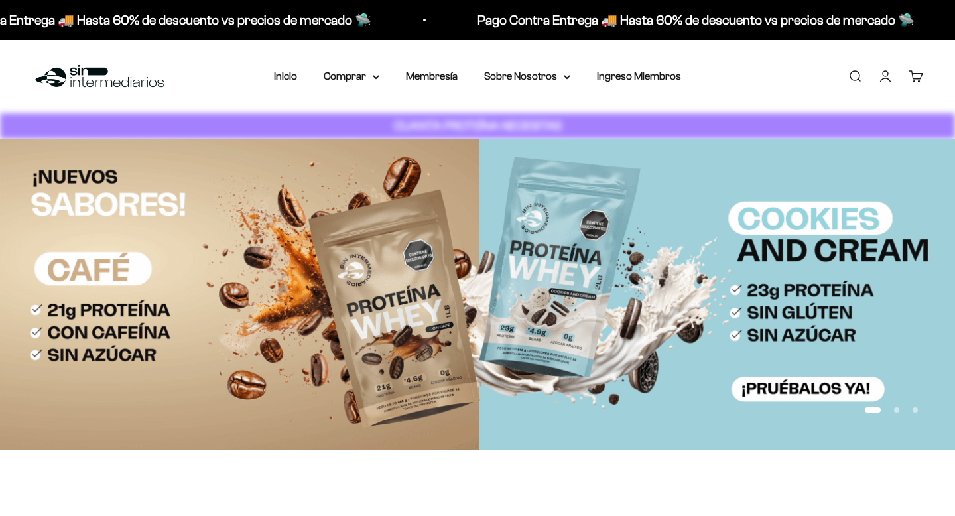 This screenshot has width=955, height=516. I want to click on p: Pago Contra Entrega 🚚 Hasta 60% de descuento vs precios de mercado 🛸, so click(695, 20).